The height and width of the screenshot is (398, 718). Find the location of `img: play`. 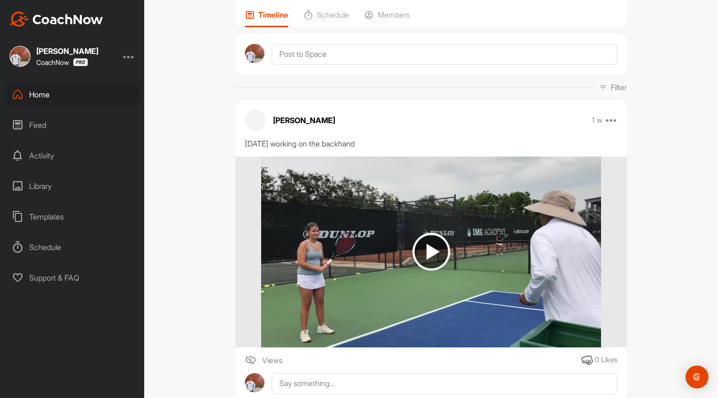

img: play is located at coordinates (431, 252).